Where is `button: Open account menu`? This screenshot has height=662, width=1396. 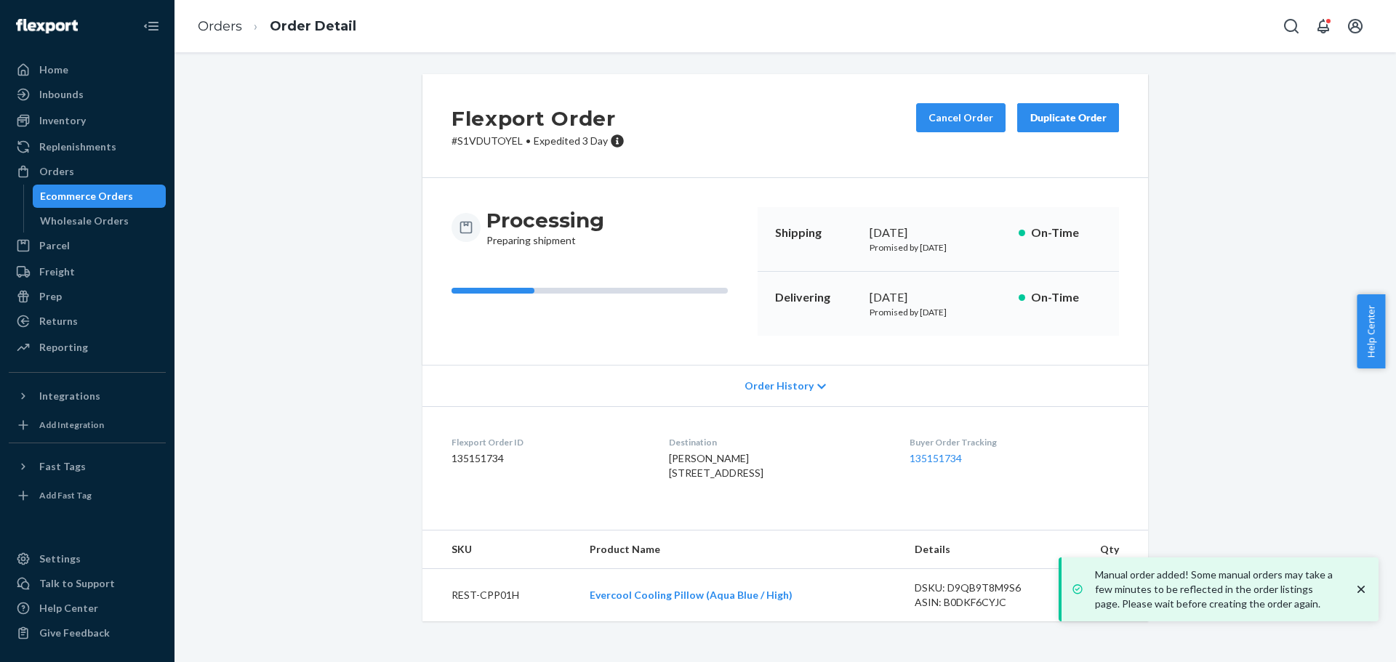 button: Open account menu is located at coordinates (1355, 26).